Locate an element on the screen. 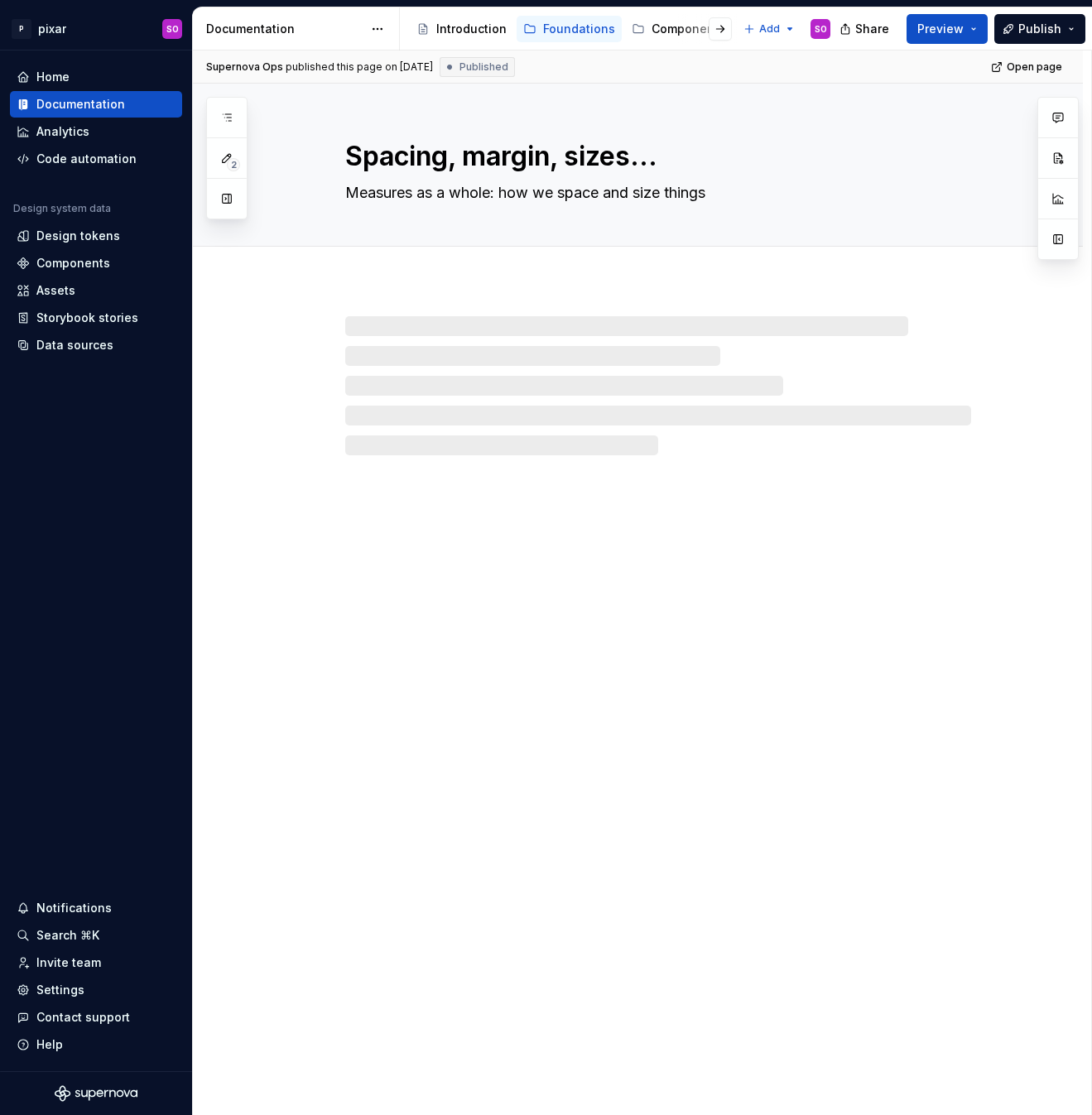 This screenshot has width=1092, height=1115. button: Contact support is located at coordinates (96, 1017).